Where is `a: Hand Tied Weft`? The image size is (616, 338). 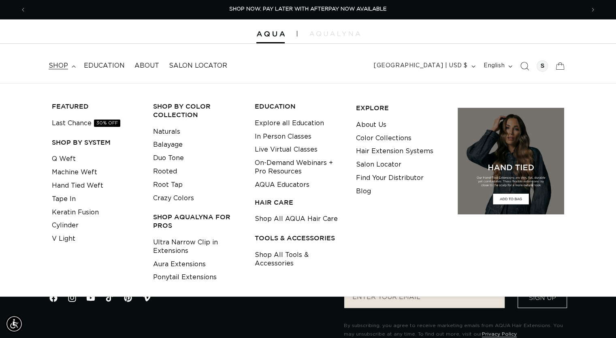
a: Hand Tied Weft is located at coordinates (77, 185).